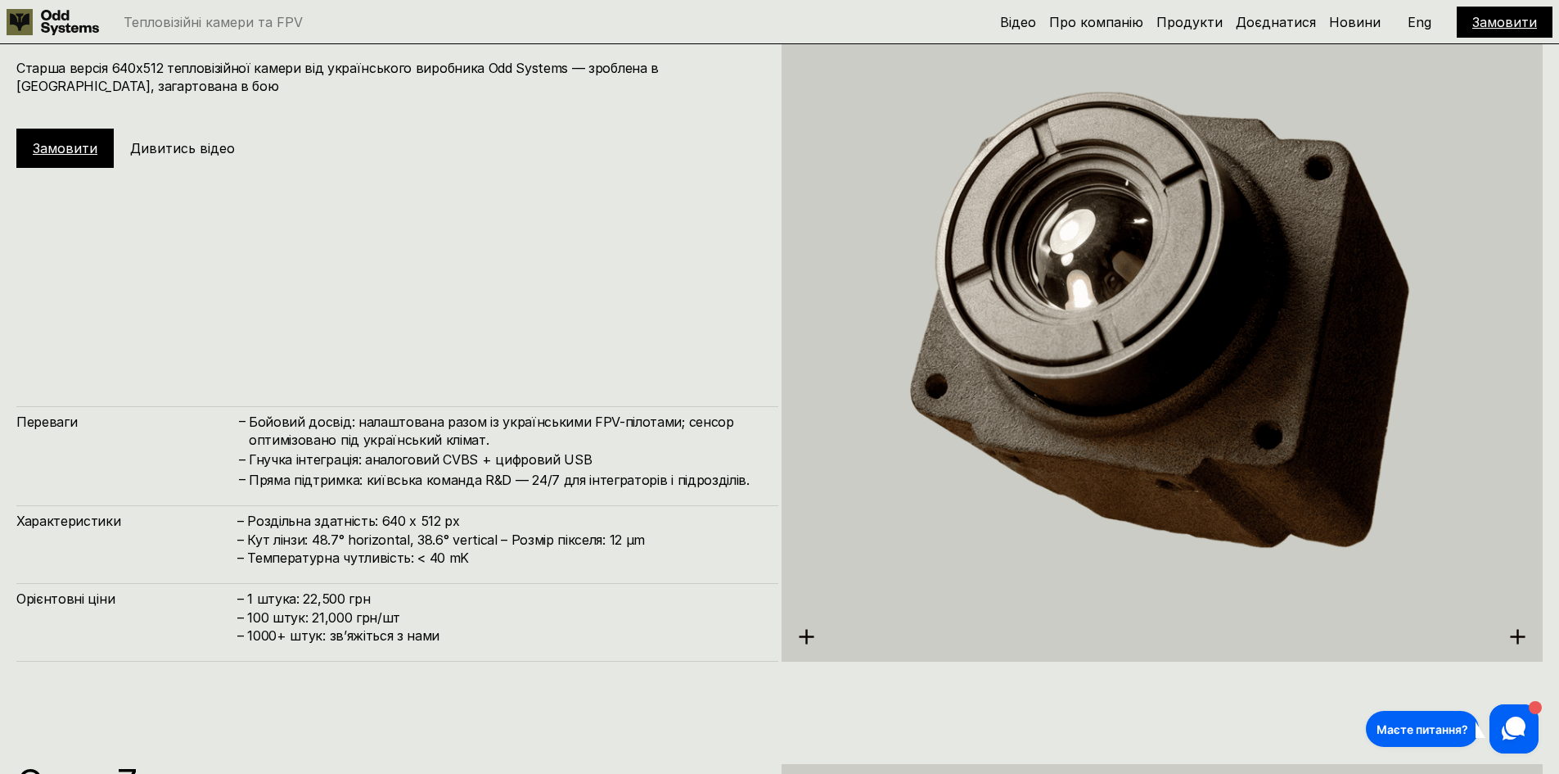 The image size is (1559, 774). I want to click on a: Про компанію, so click(1096, 22).